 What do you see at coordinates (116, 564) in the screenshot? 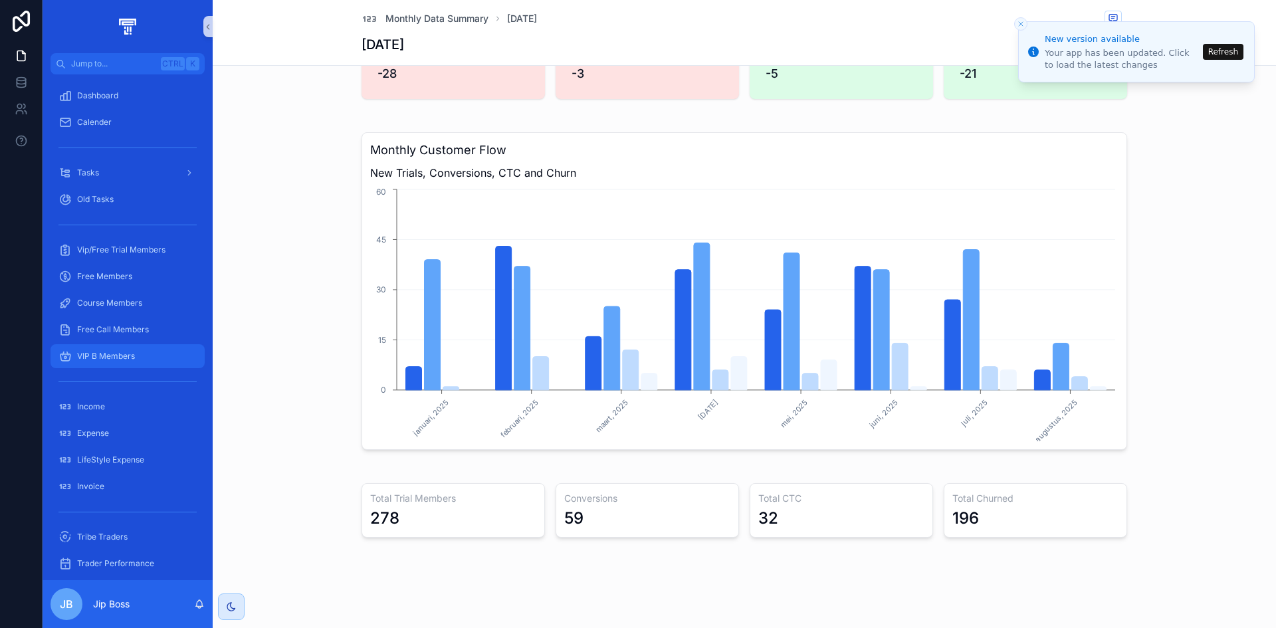
I see `span: Trader Performance` at bounding box center [116, 564].